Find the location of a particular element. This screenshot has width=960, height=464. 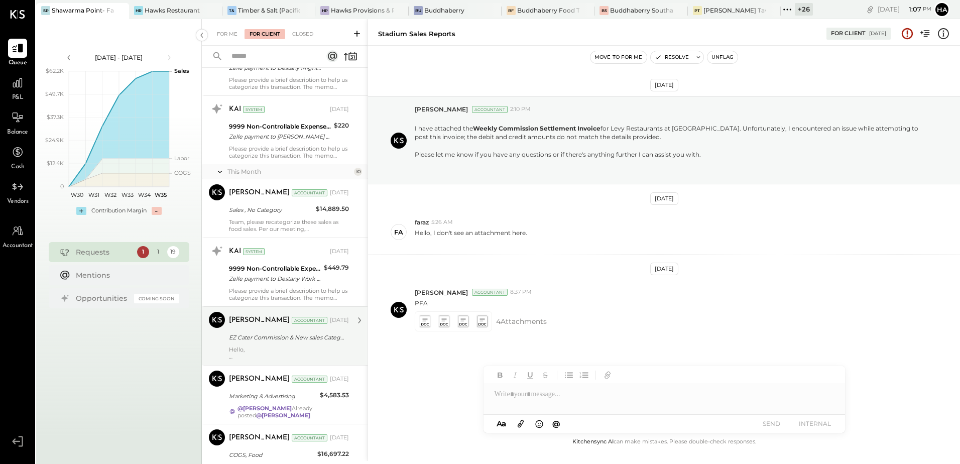

div: Buddhaberry Southampton is located at coordinates (641, 10).